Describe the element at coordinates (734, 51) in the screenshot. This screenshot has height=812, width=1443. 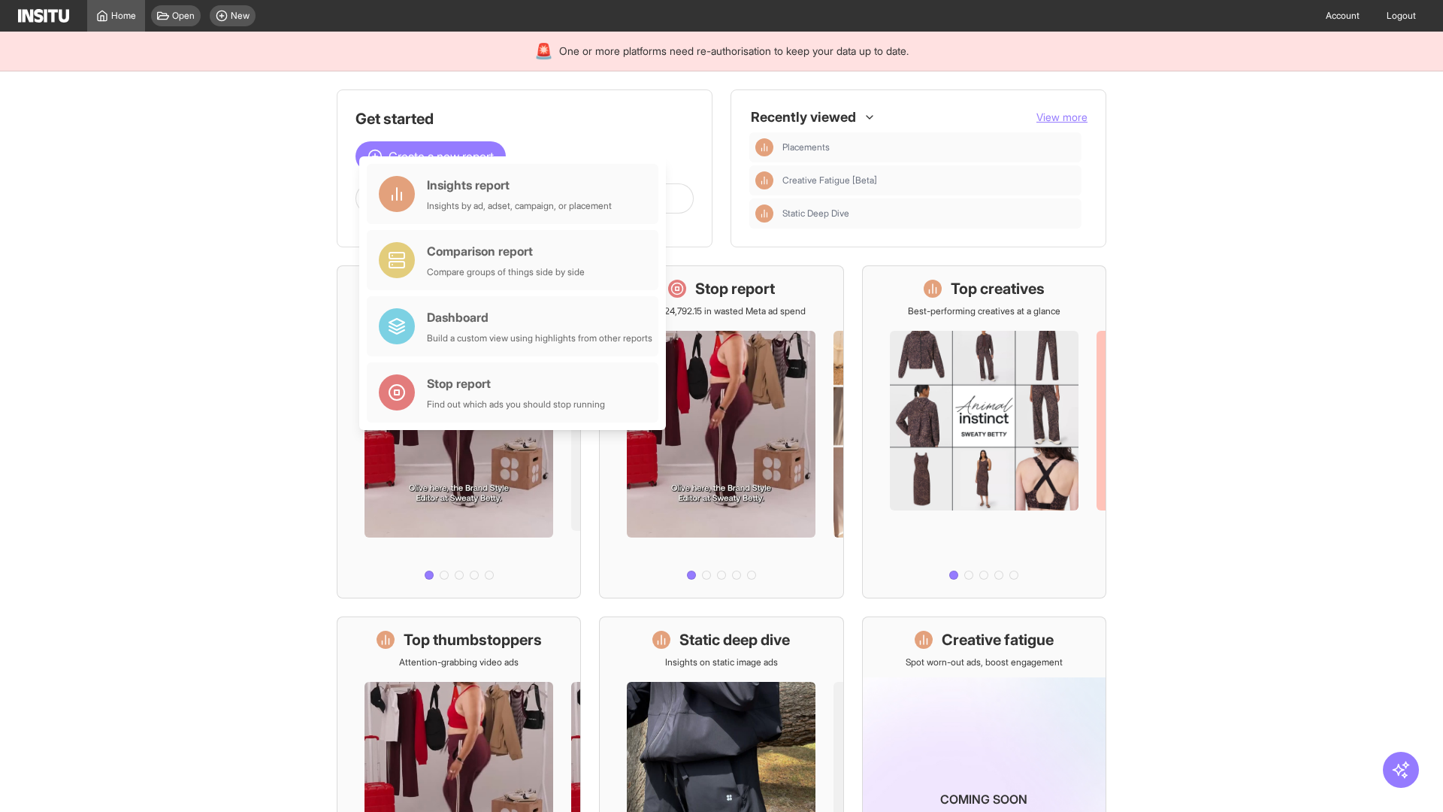
I see `span: One or more platforms need re-authorisation to keep your data up to date.` at that location.